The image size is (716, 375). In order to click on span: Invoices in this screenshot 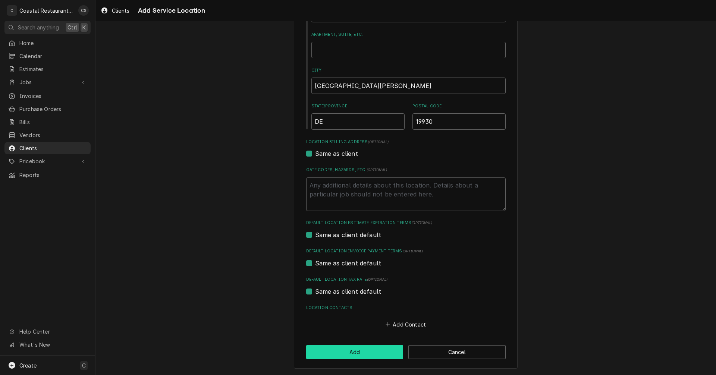, I will do `click(53, 96)`.